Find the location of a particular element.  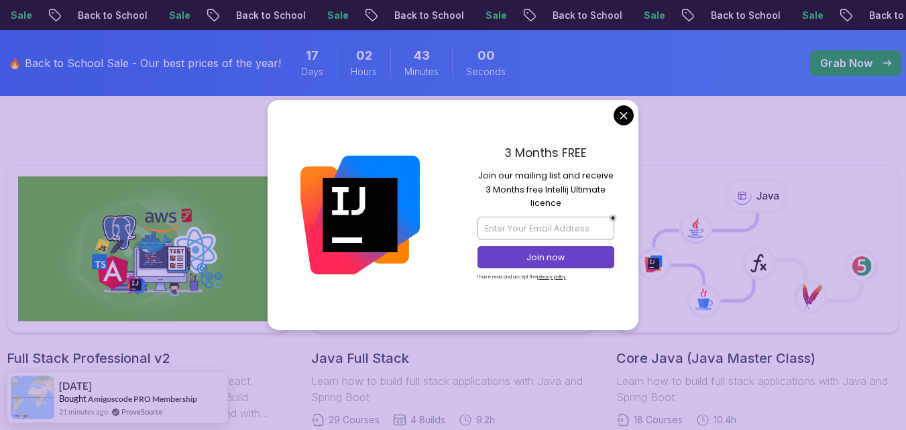

span: 43 Minutes is located at coordinates (422, 56).